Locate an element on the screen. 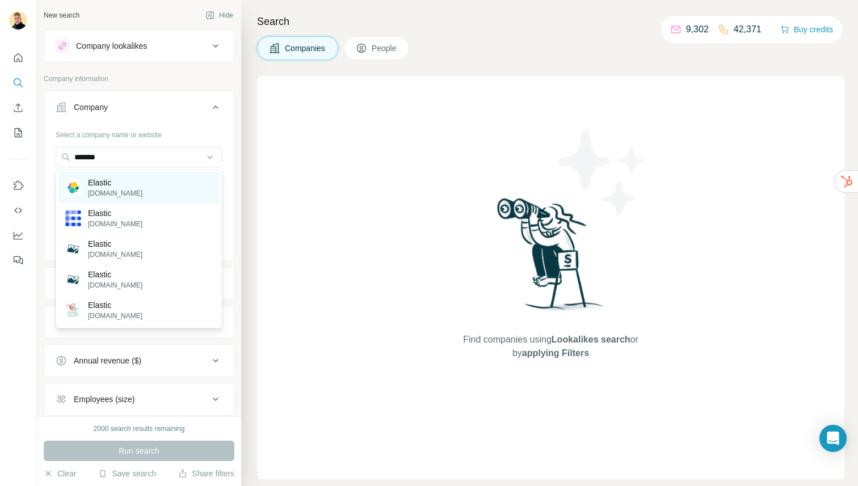 The image size is (858, 486). button: Company lookalikes is located at coordinates (139, 46).